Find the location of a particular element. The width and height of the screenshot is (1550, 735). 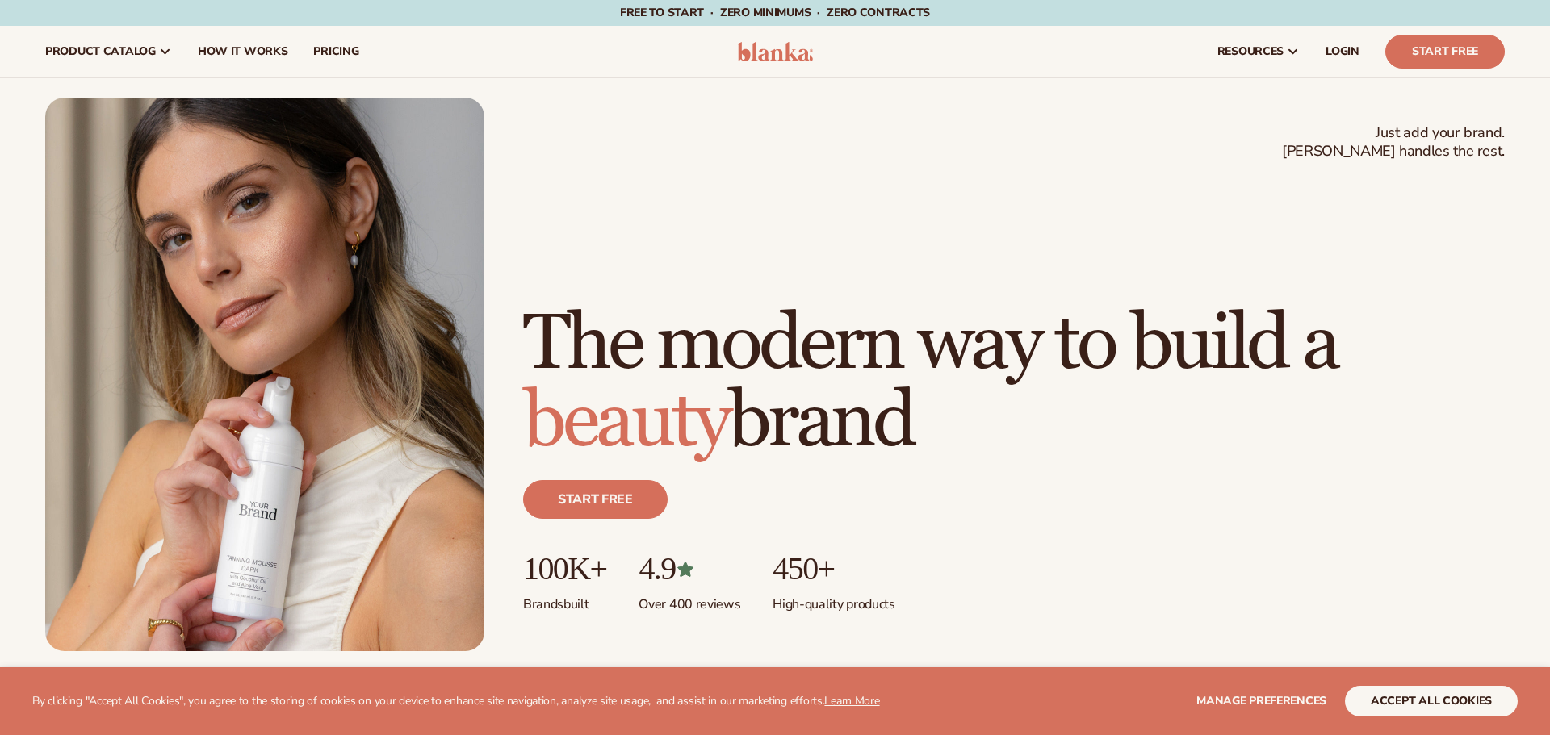

a: Start free is located at coordinates (595, 500).